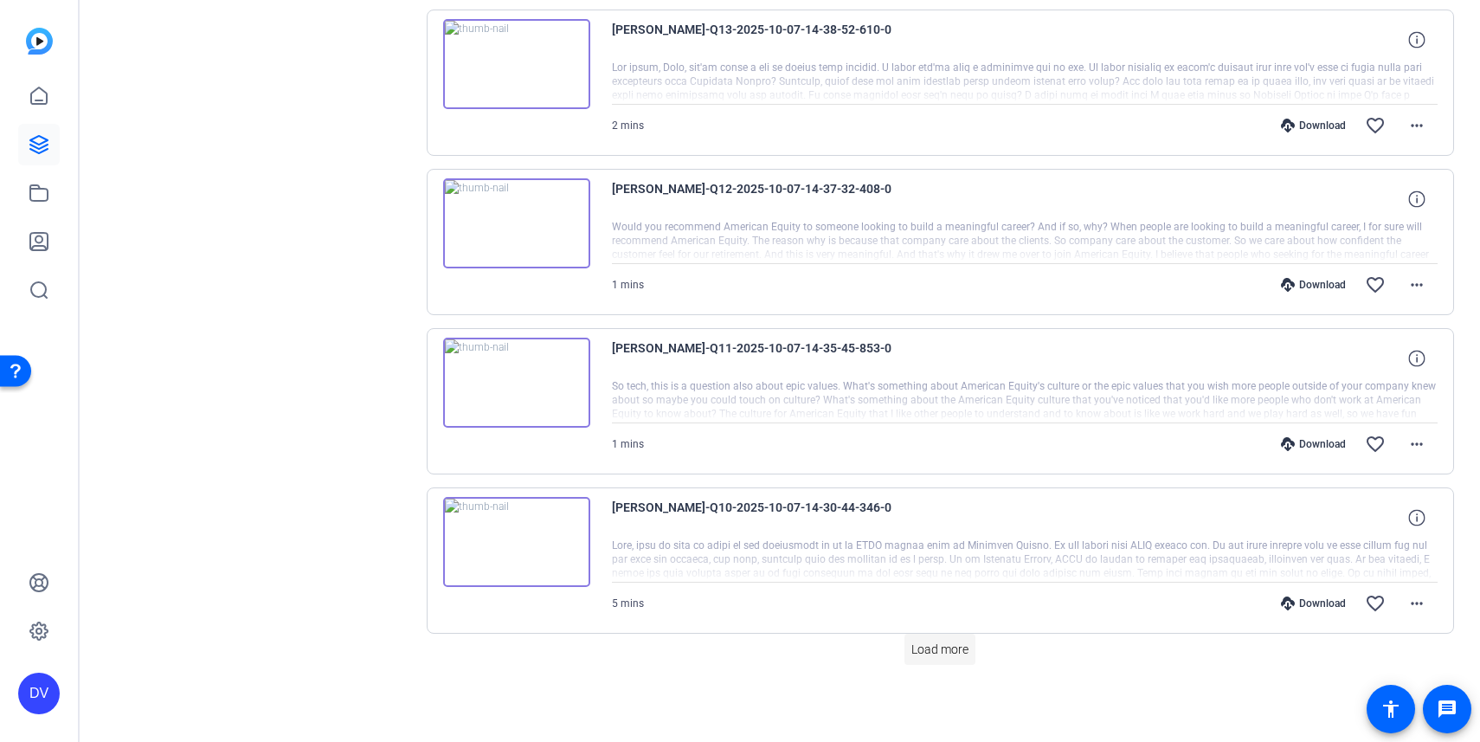 The image size is (1480, 742). I want to click on button: Load more, so click(940, 649).